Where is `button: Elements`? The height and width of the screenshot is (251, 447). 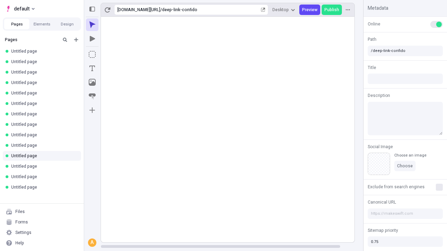
button: Elements is located at coordinates (42, 24).